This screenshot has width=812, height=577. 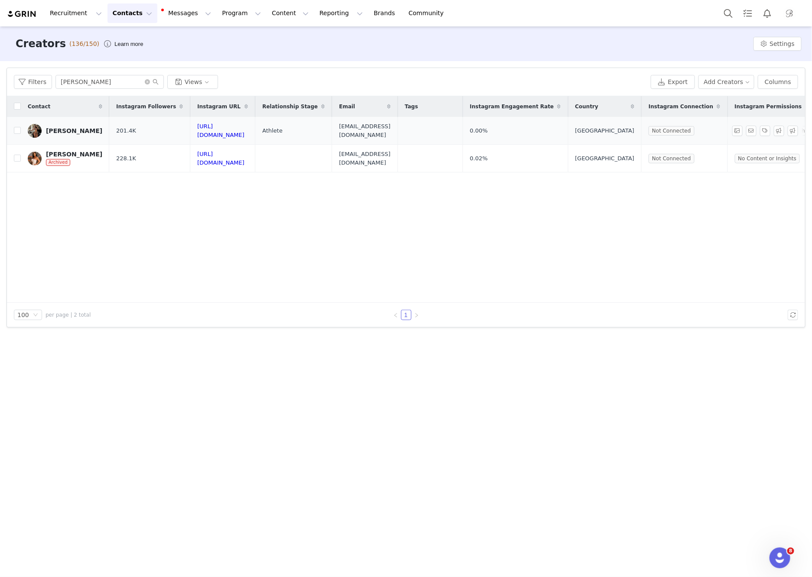 What do you see at coordinates (341, 13) in the screenshot?
I see `button: Reporting` at bounding box center [341, 13].